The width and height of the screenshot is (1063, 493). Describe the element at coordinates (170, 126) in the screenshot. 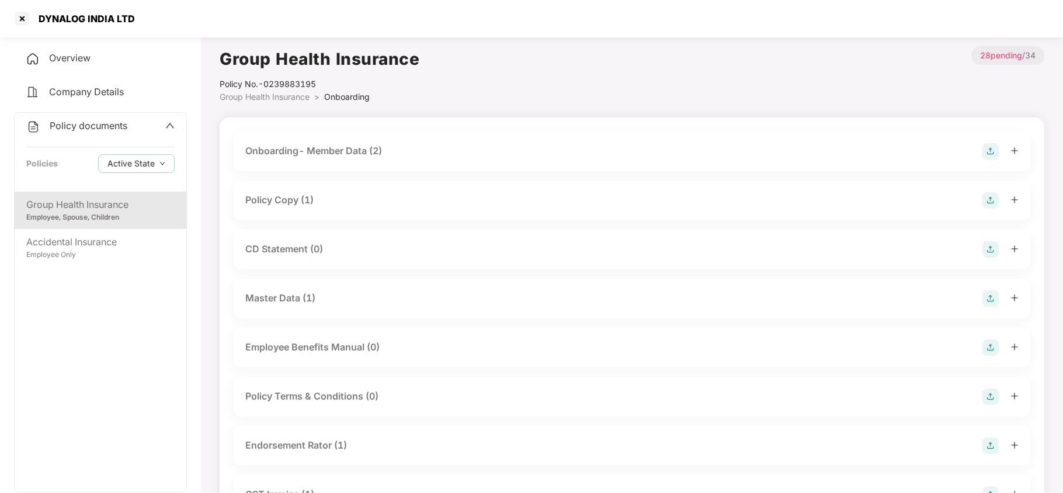

I see `span: up` at that location.